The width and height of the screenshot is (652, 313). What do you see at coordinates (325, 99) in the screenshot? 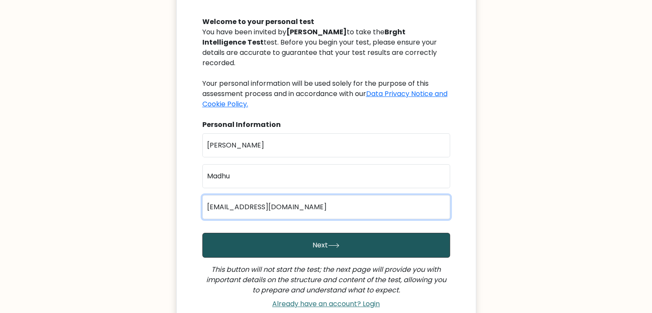
I see `a: Data Privacy Notice and Cookie Policy.` at bounding box center [325, 99].